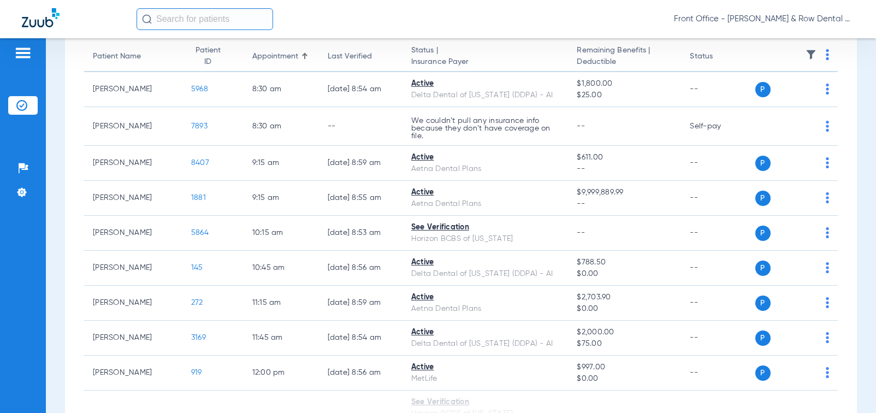  Describe the element at coordinates (205, 19) in the screenshot. I see `input: Search for patients` at that location.